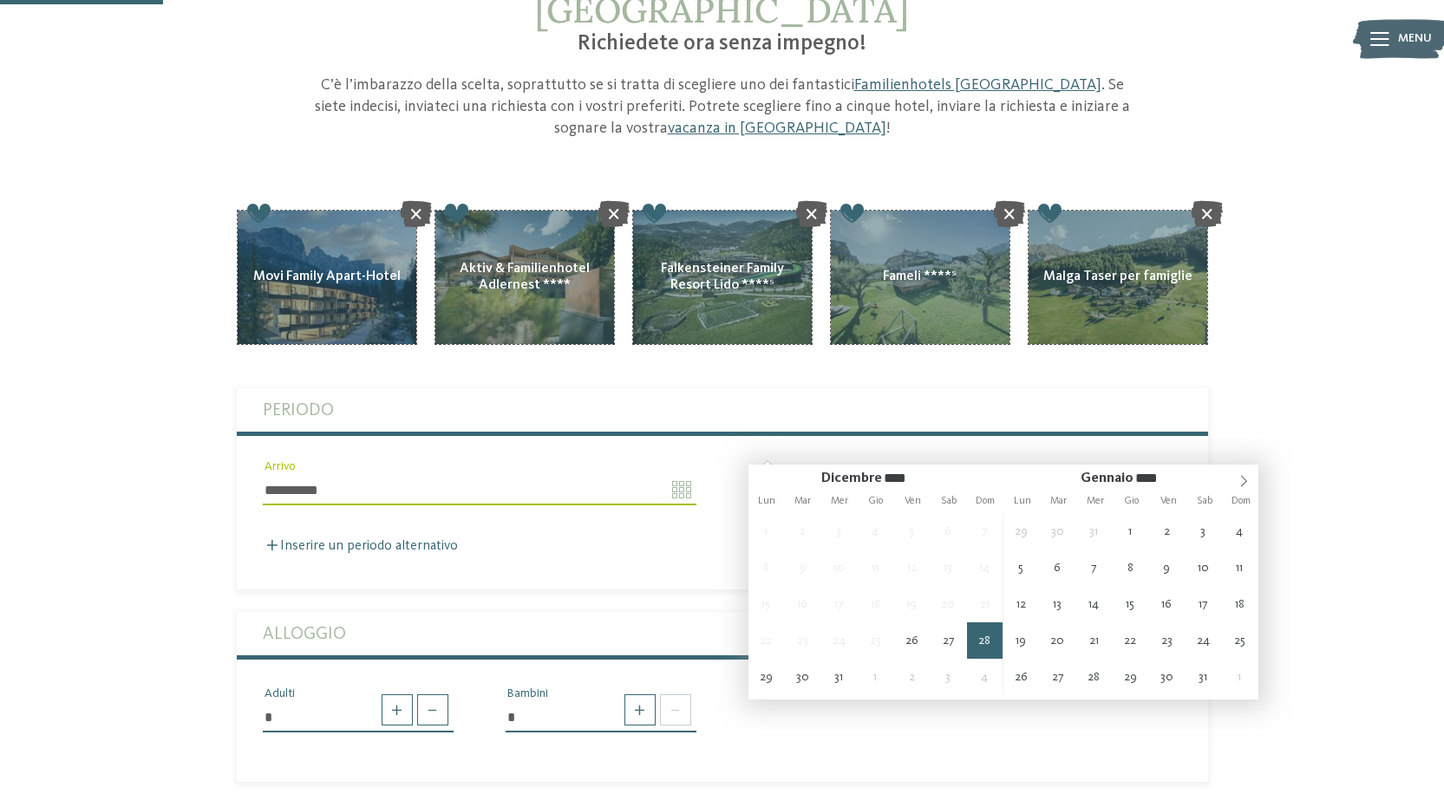  What do you see at coordinates (803, 641) in the screenshot?
I see `span: Dicembre 23, 2025` at bounding box center [803, 641].